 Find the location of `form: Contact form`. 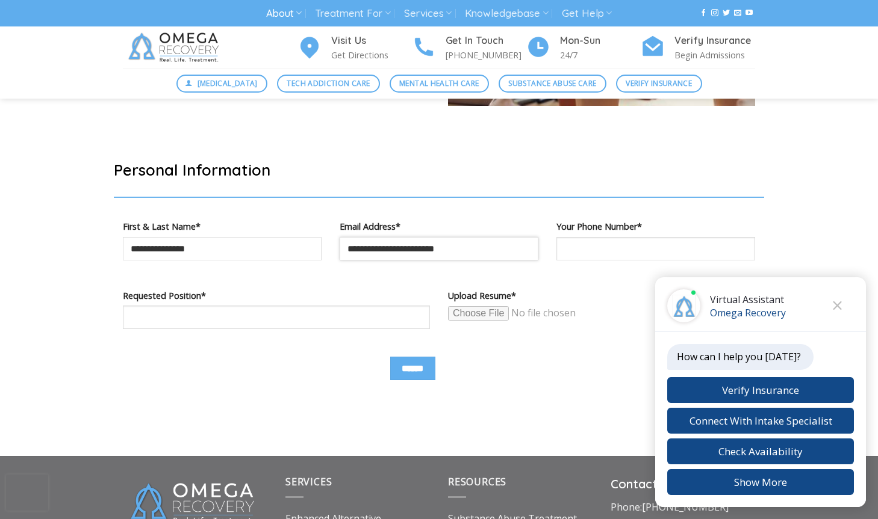

form: Contact form is located at coordinates (439, 283).